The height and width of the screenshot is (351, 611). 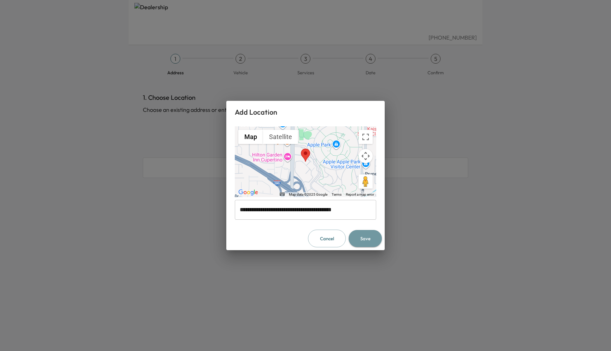 I want to click on button: Show satellite imagery, so click(x=281, y=137).